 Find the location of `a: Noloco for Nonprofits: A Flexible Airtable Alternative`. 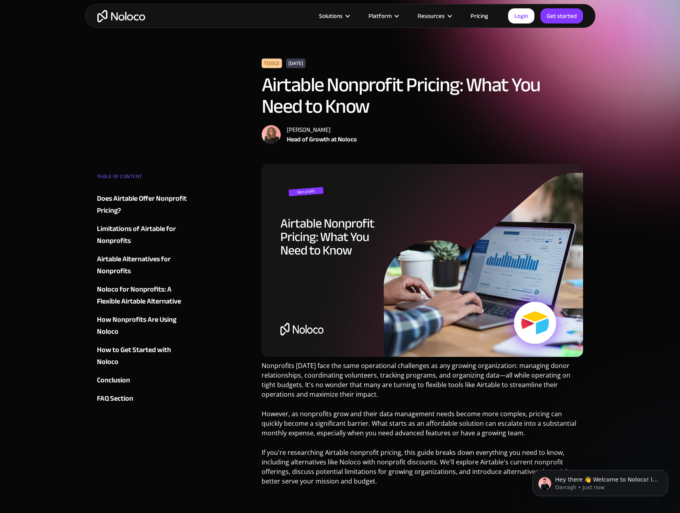

a: Noloco for Nonprofits: A Flexible Airtable Alternative is located at coordinates (145, 296).